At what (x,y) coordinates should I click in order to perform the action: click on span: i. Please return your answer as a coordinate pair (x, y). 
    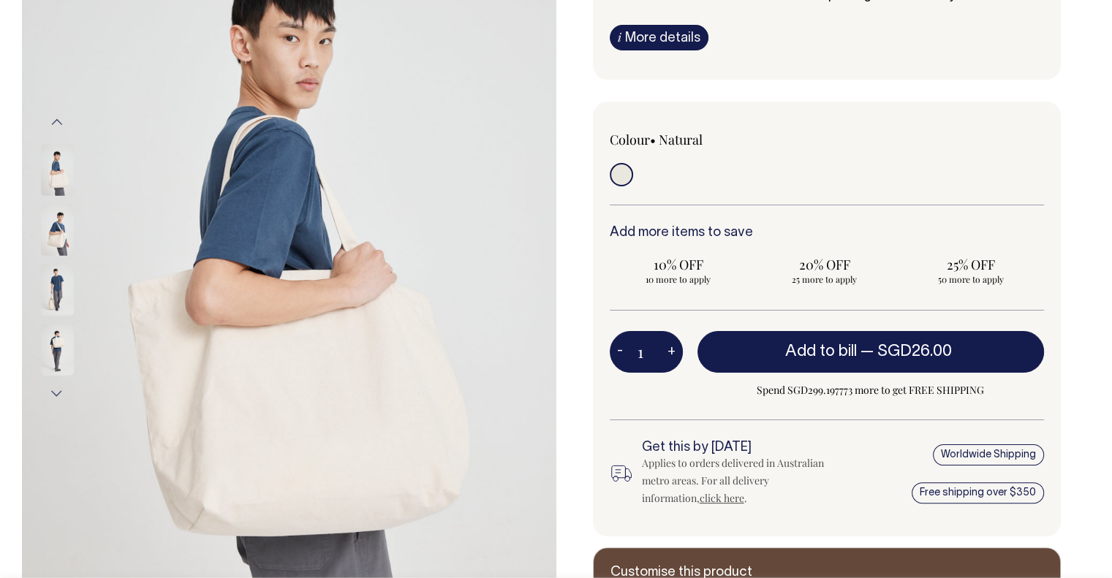
    Looking at the image, I should click on (619, 37).